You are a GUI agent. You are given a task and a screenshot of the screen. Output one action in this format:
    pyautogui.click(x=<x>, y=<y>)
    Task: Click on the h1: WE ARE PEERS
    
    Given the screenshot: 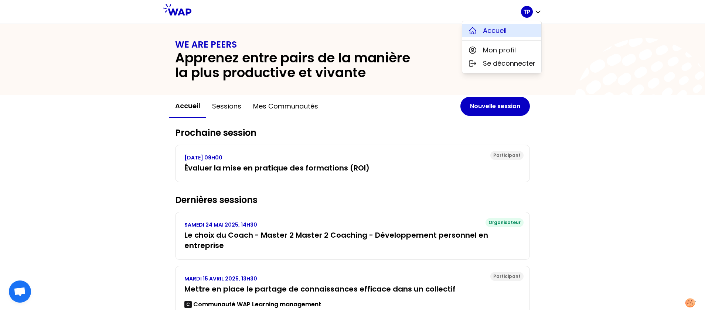 What is the action you would take?
    pyautogui.click(x=353, y=45)
    